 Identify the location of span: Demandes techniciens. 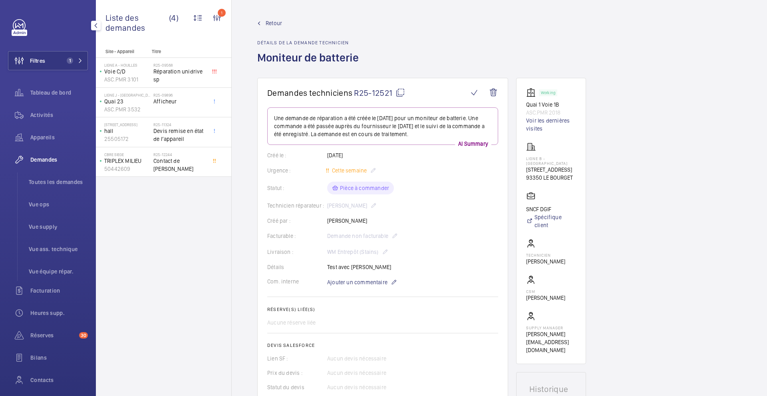
(310, 93).